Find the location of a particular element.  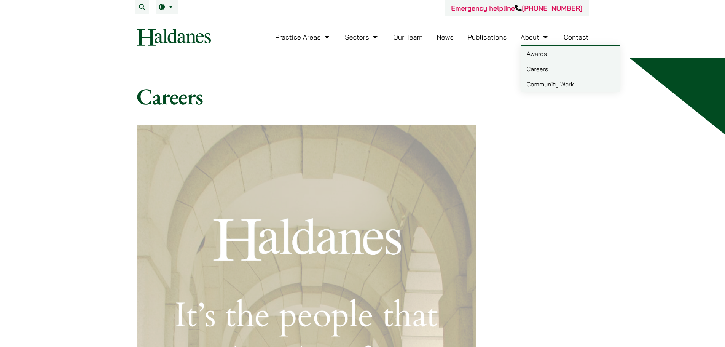

h1: Careers is located at coordinates (363, 96).